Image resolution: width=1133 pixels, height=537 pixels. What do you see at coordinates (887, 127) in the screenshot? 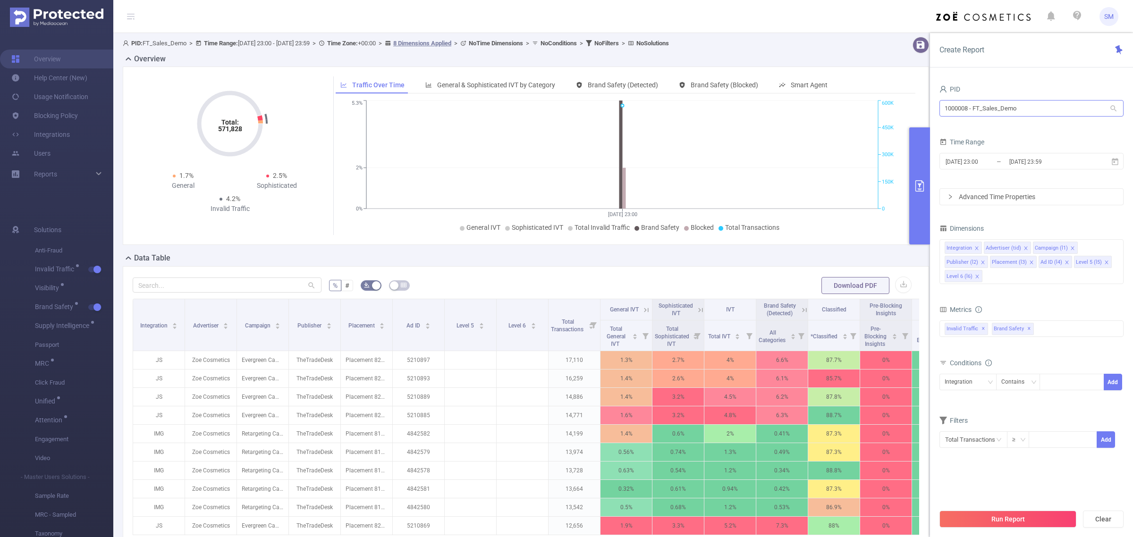
I see `tspan: 450K` at bounding box center [887, 127].